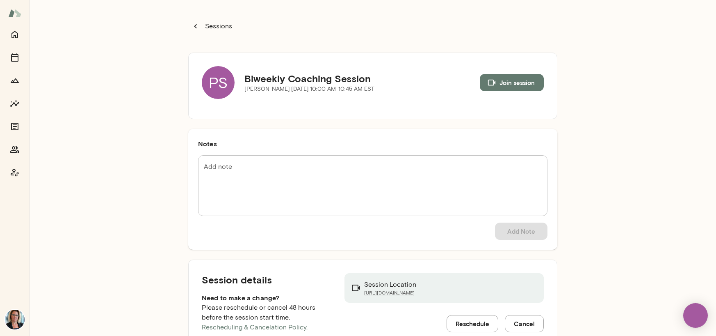  Describe the element at coordinates (267, 317) in the screenshot. I see `p: Please reschedule or cancel 48 hours before the session start time.` at that location.